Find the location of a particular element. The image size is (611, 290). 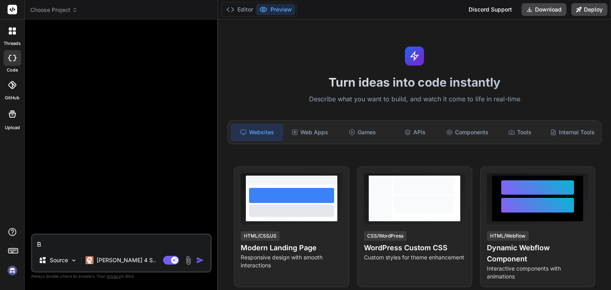

h4: Modern Landing Page is located at coordinates (291, 248).